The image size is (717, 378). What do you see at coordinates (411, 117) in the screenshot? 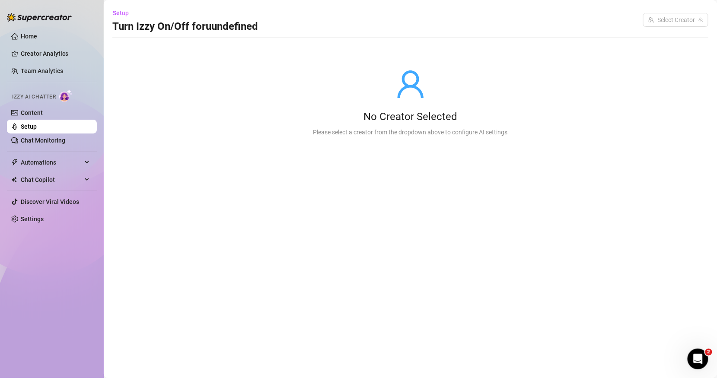
I see `div: No Creator Selected` at bounding box center [411, 117].